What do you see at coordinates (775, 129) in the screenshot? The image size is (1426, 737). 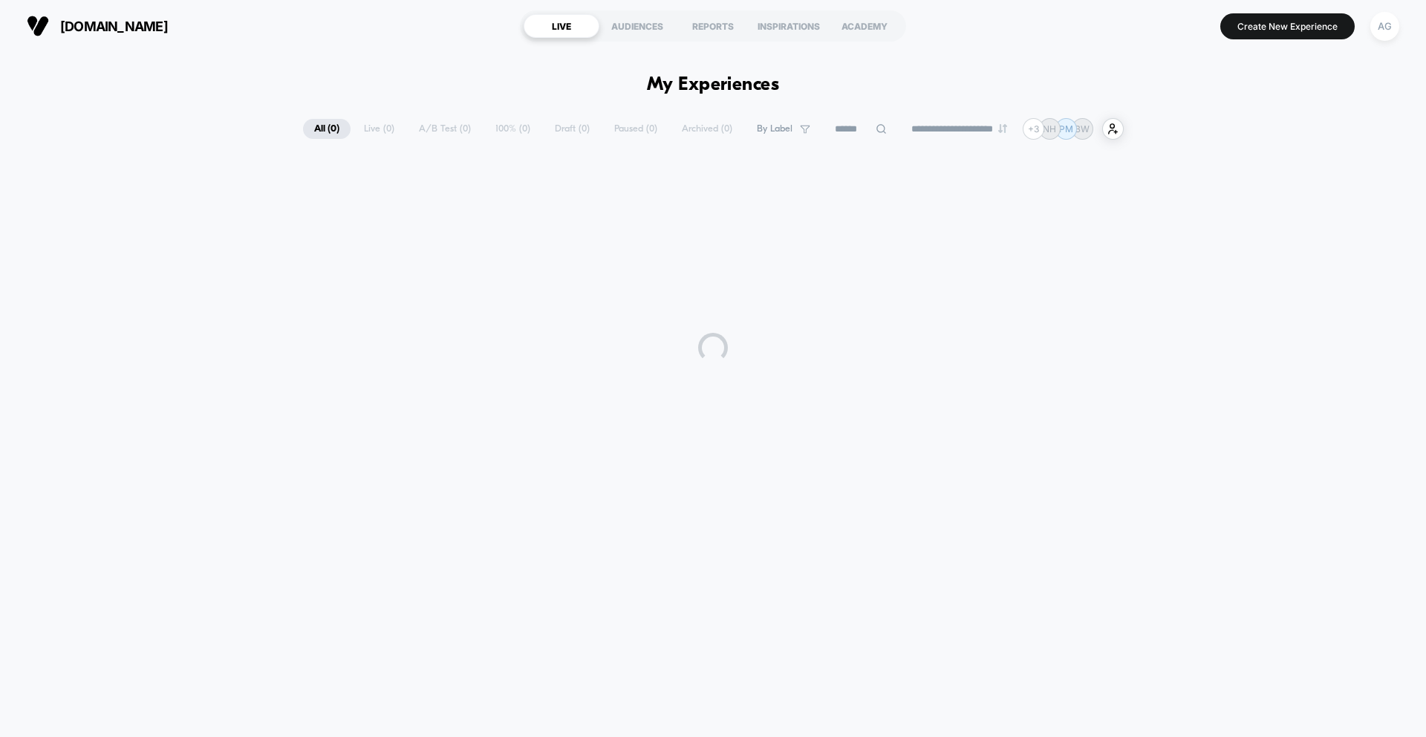 I see `span: By Label` at bounding box center [775, 129].